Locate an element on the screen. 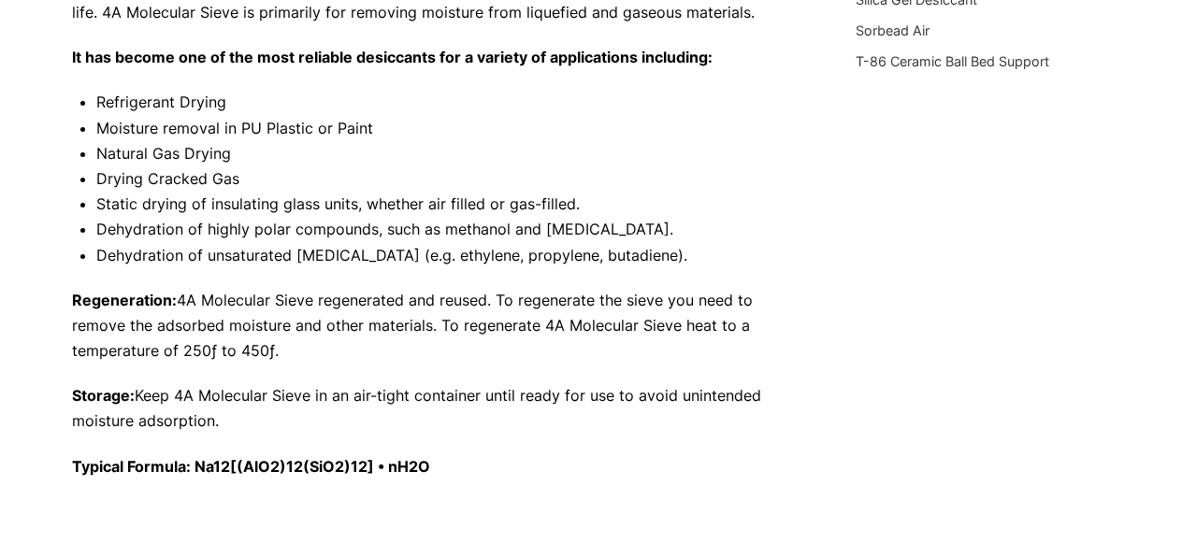  strong: It has become one of the most reliable desiccants for a variety of applications including: is located at coordinates (392, 57).